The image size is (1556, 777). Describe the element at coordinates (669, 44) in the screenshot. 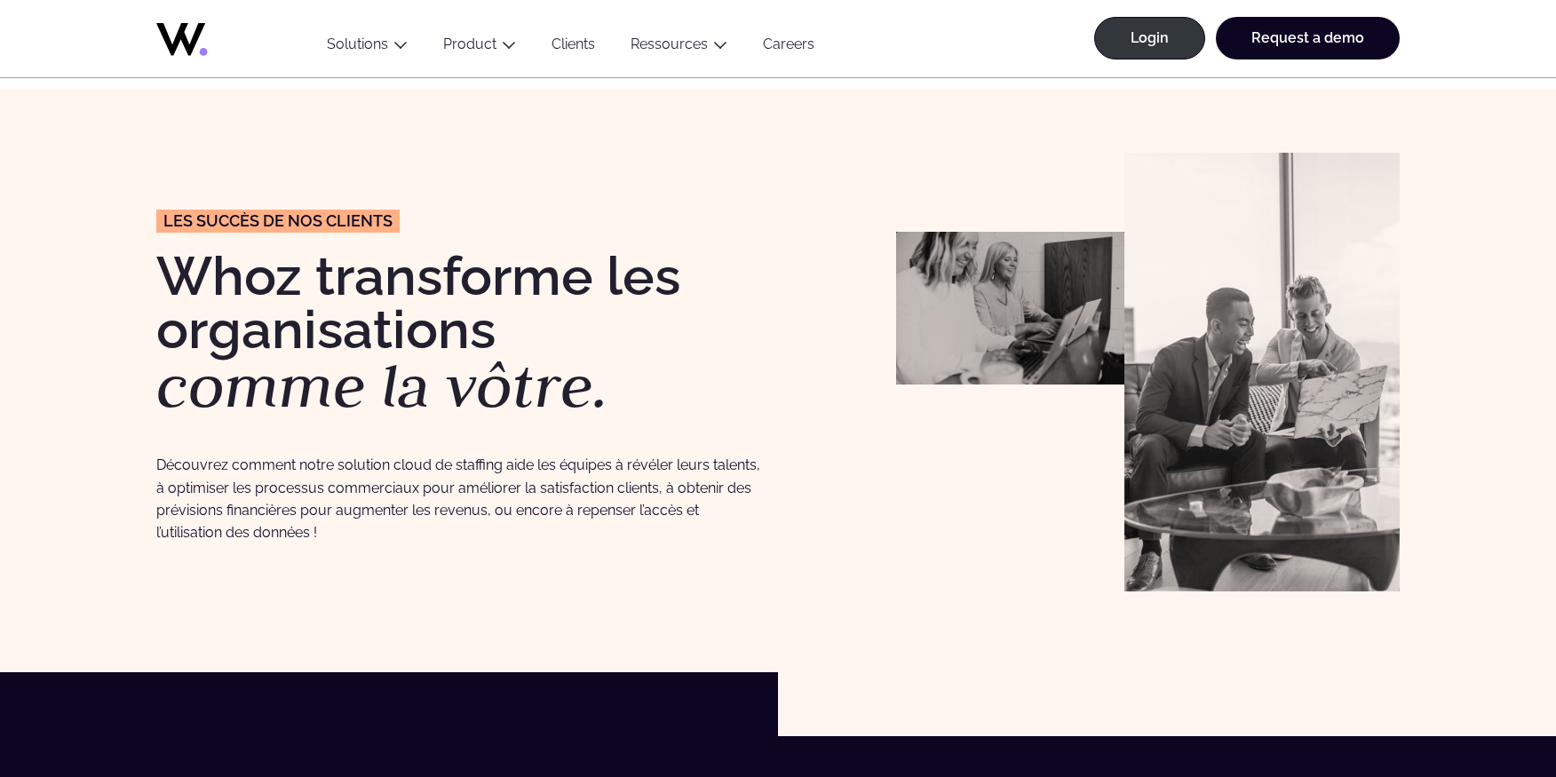

I see `a: Ressources` at that location.